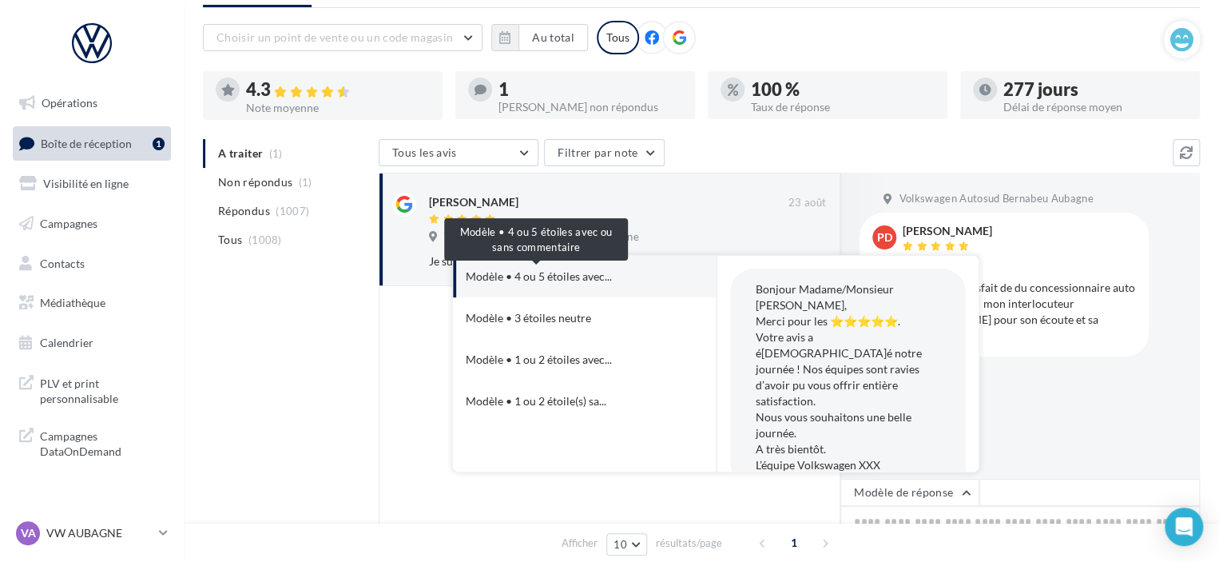  What do you see at coordinates (66, 342) in the screenshot?
I see `span: Calendrier` at bounding box center [66, 342].